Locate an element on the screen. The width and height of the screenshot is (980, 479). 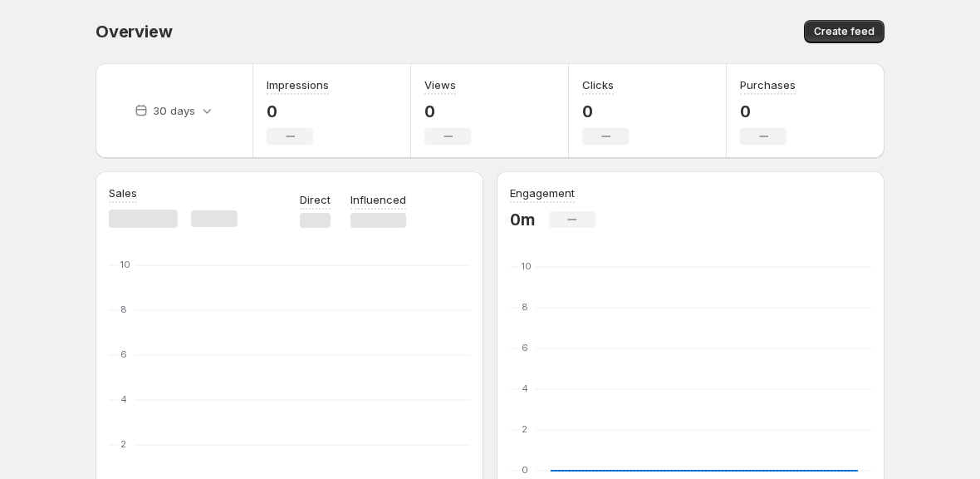
h3: Purchases is located at coordinates (768, 85).